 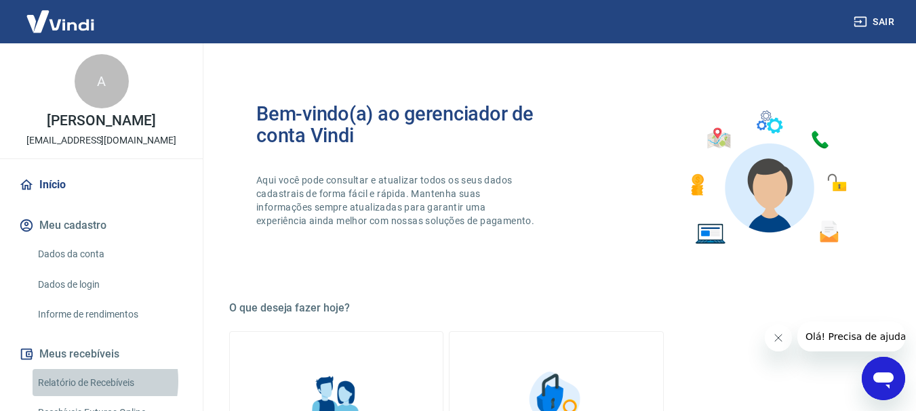 What do you see at coordinates (60, 21) in the screenshot?
I see `img: Vindi` at bounding box center [60, 21].